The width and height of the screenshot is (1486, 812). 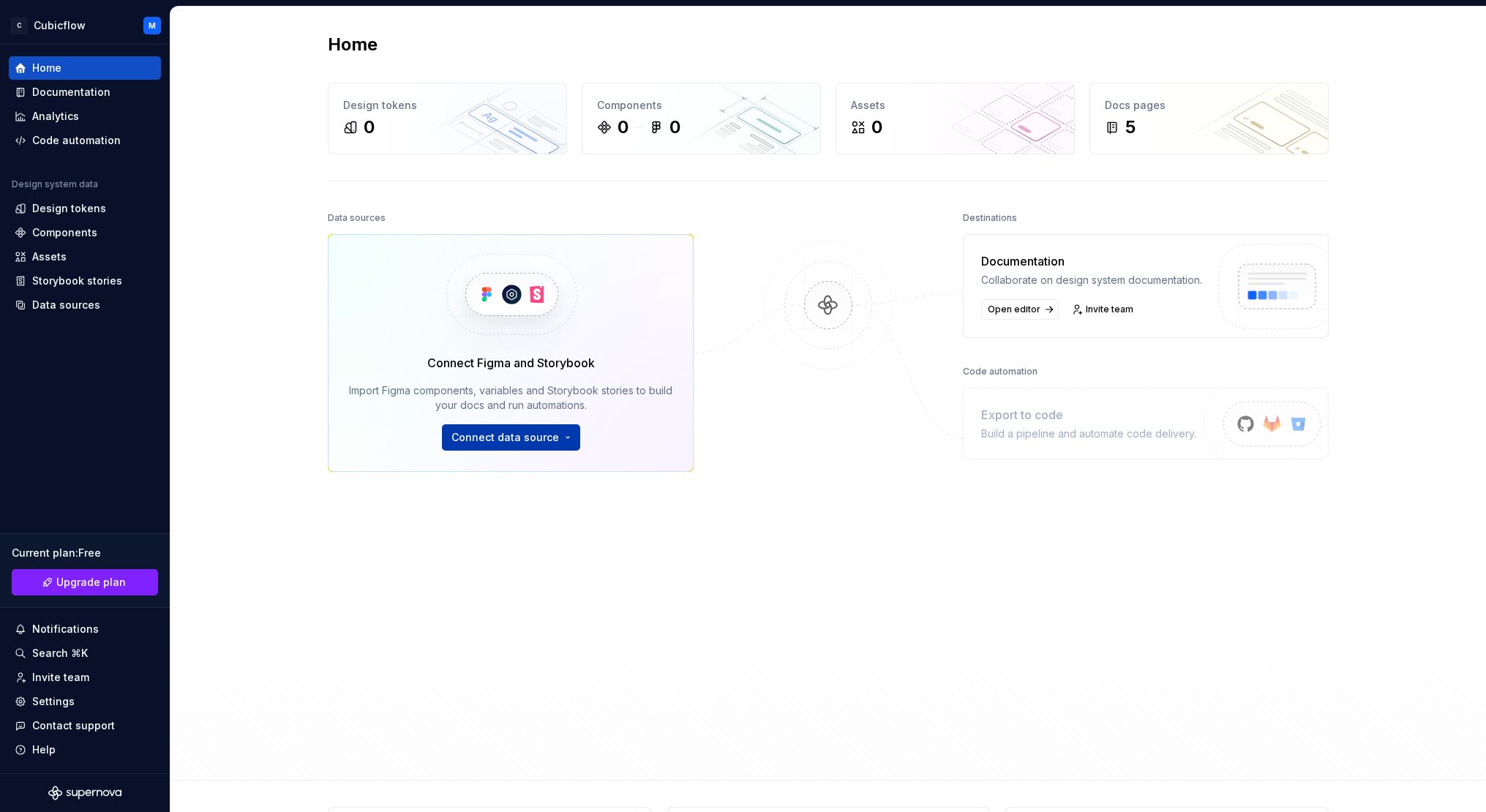 What do you see at coordinates (511, 398) in the screenshot?
I see `div: Import Figma components, variables and Storybook stories to build your docs and run automations.` at bounding box center [511, 398].